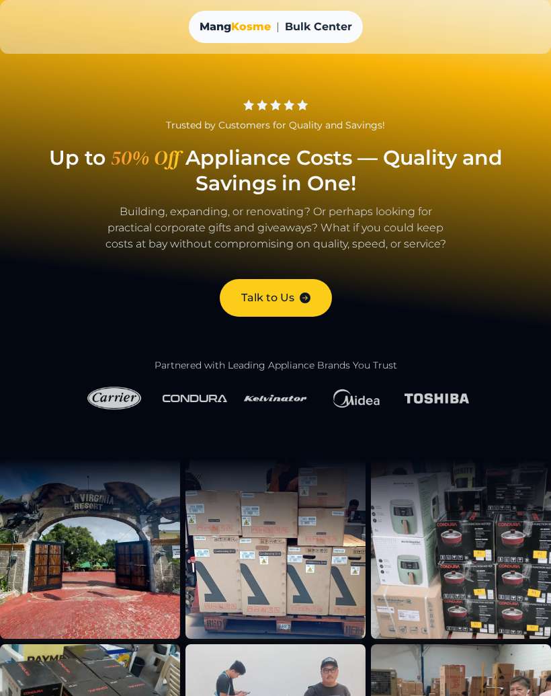 This screenshot has height=696, width=551. I want to click on span: Bulk Center, so click(319, 27).